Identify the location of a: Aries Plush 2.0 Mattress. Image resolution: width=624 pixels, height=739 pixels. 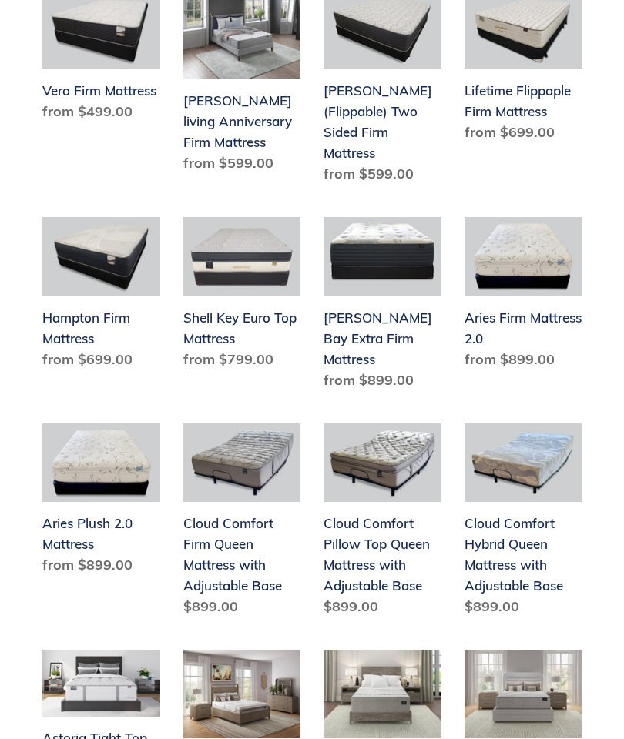
(101, 503).